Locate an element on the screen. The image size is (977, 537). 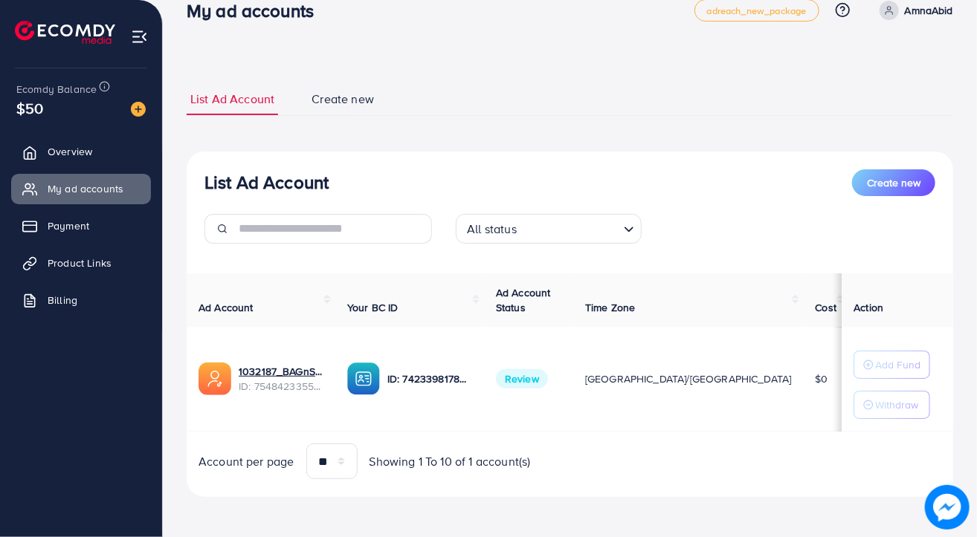
span: Account per page is located at coordinates (246, 462).